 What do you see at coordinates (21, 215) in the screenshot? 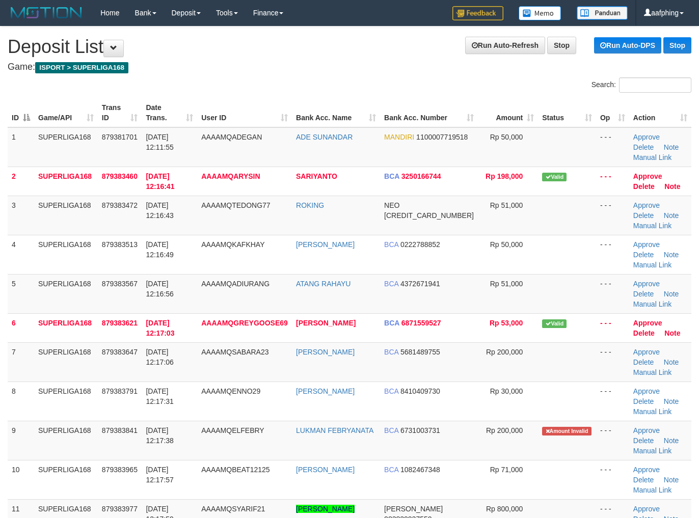
I see `td: 3` at bounding box center [21, 215].